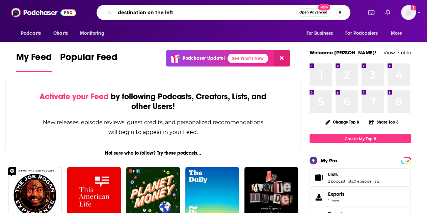 The height and width of the screenshot is (213, 427). What do you see at coordinates (34, 59) in the screenshot?
I see `span: My Feed` at bounding box center [34, 59].